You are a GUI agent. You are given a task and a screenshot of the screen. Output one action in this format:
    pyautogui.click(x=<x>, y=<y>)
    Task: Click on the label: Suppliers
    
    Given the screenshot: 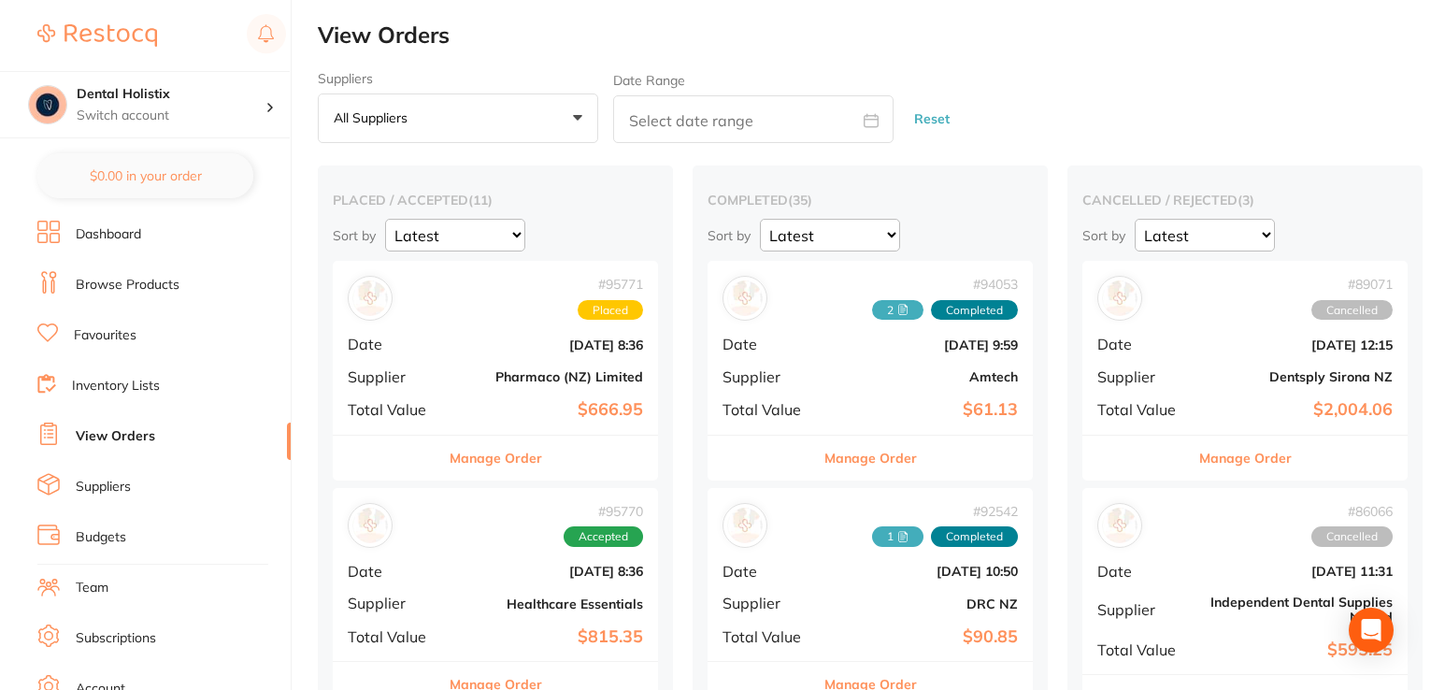 What is the action you would take?
    pyautogui.click(x=458, y=79)
    